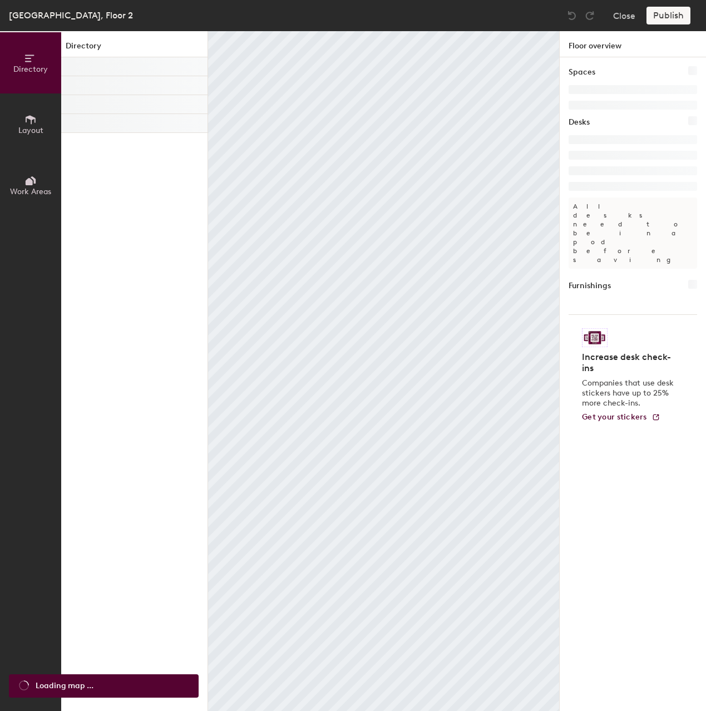 Image resolution: width=706 pixels, height=711 pixels. I want to click on button: Close, so click(624, 16).